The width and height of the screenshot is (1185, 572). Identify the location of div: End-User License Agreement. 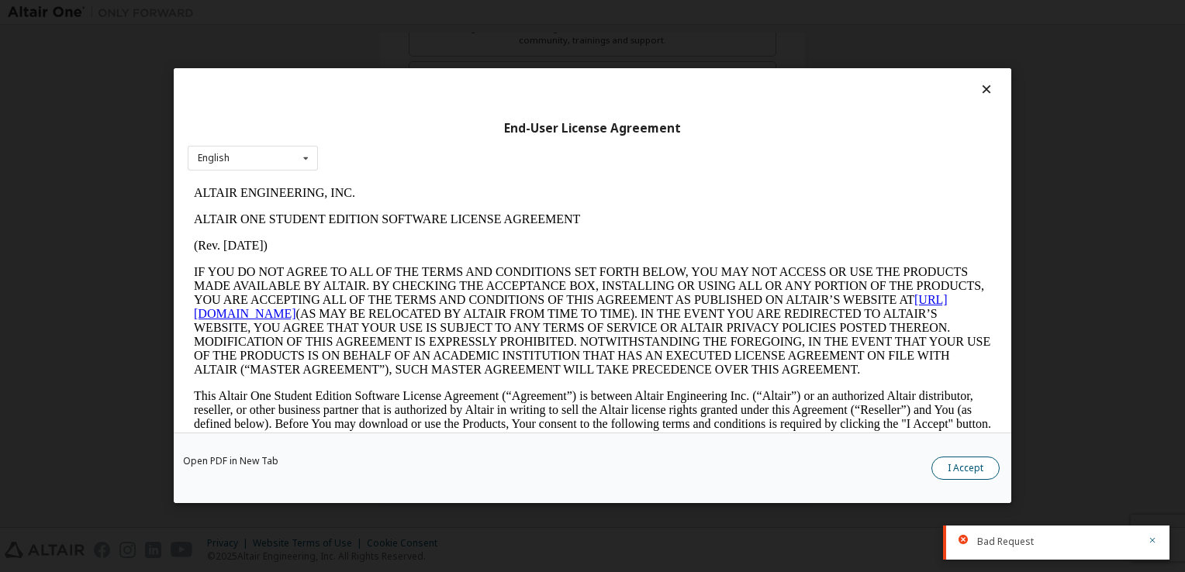
(593, 129).